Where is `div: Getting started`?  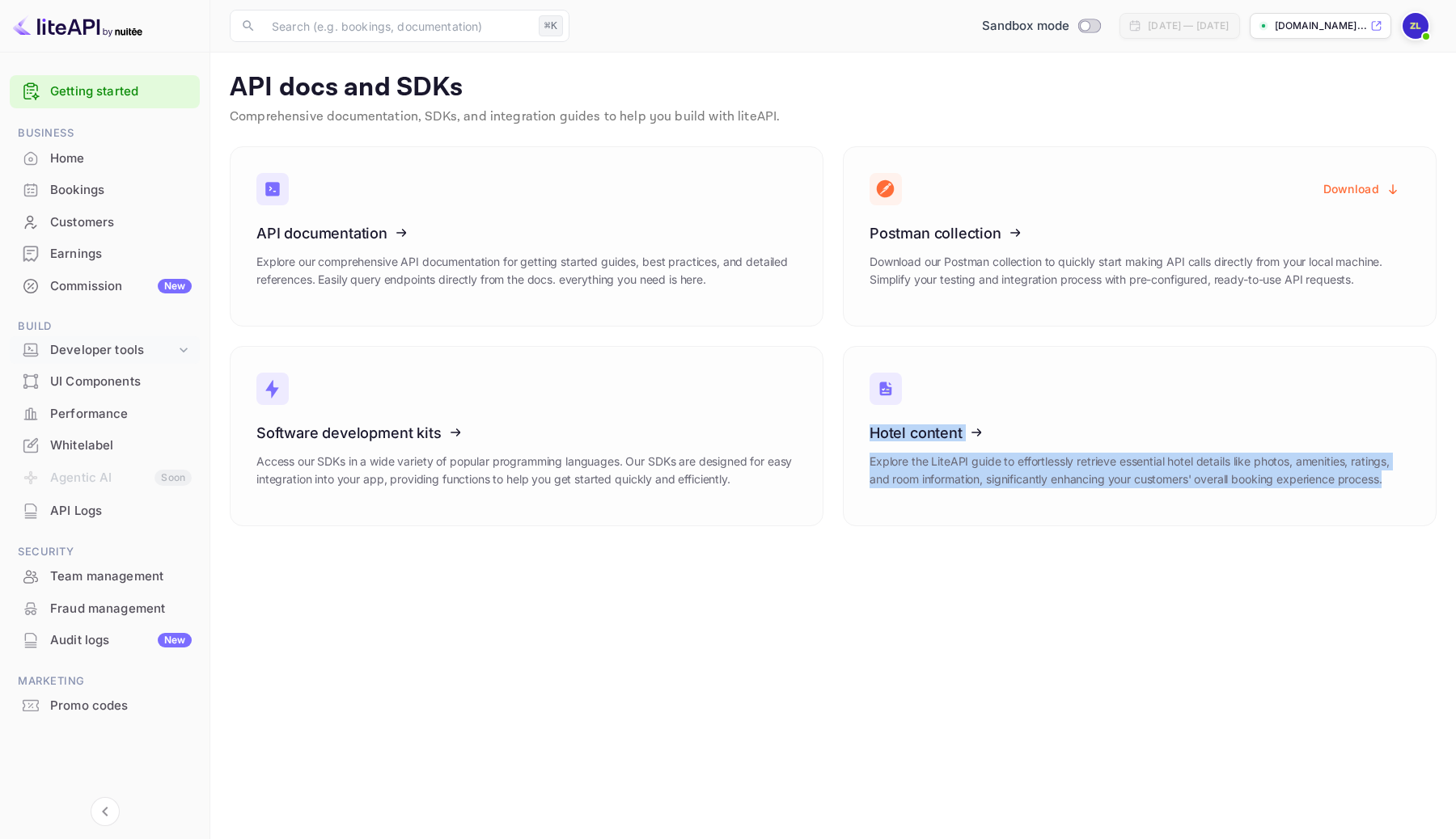 div: Getting started is located at coordinates (104, 92).